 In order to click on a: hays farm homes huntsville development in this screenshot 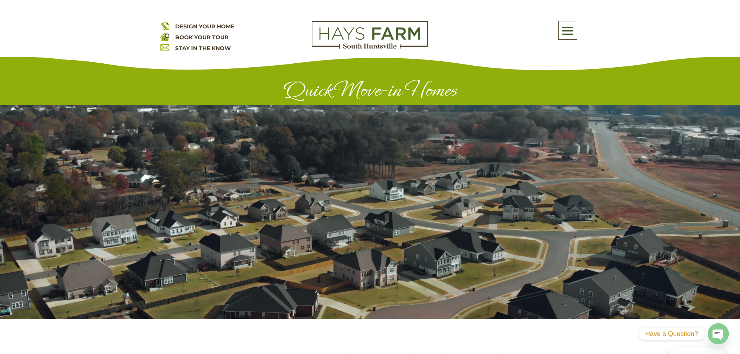, I will do `click(370, 47)`.